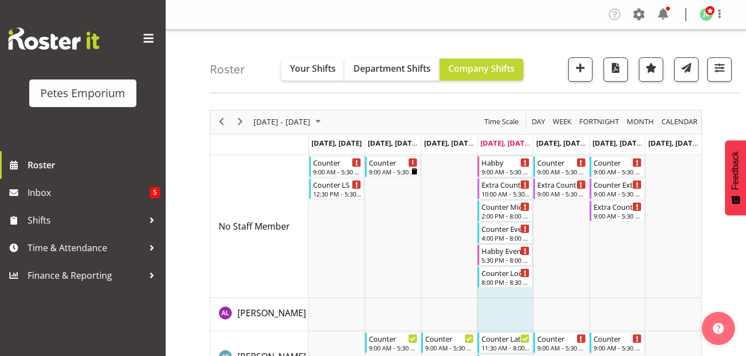 The height and width of the screenshot is (356, 746). What do you see at coordinates (392, 70) in the screenshot?
I see `button: Department Shifts` at bounding box center [392, 70].